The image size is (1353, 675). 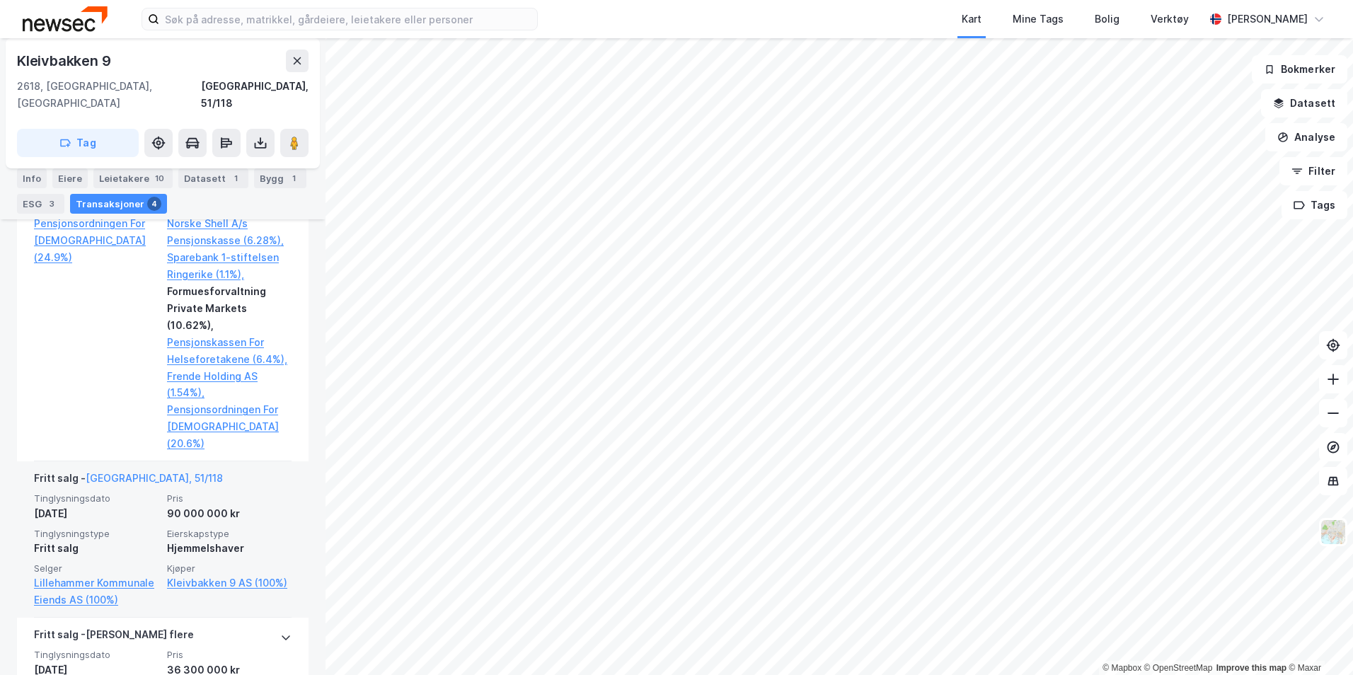 What do you see at coordinates (229, 583) in the screenshot?
I see `a: Kleivbakken 9 AS (100%)` at bounding box center [229, 583].